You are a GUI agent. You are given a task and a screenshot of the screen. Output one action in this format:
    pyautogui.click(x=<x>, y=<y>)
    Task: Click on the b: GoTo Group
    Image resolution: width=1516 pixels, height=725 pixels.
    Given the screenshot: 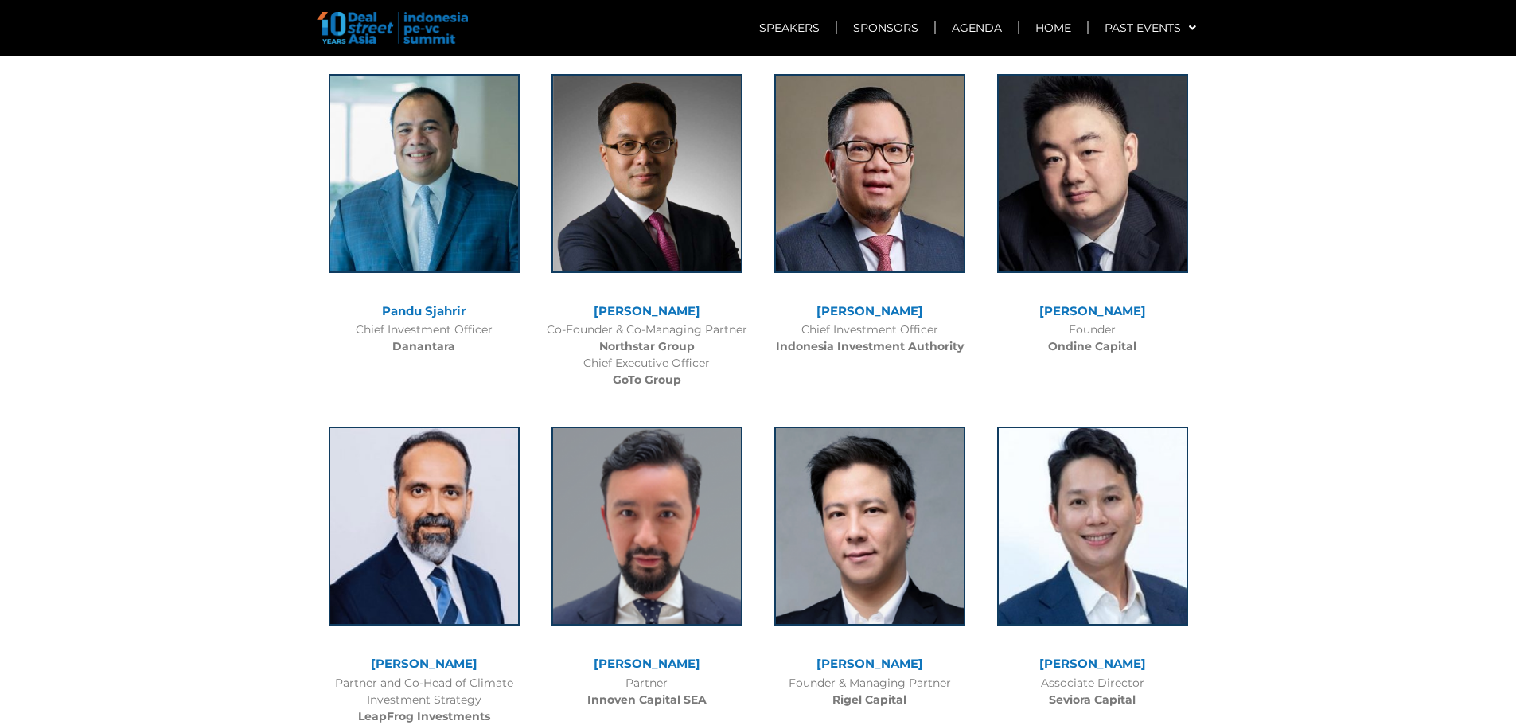 What is the action you would take?
    pyautogui.click(x=647, y=379)
    